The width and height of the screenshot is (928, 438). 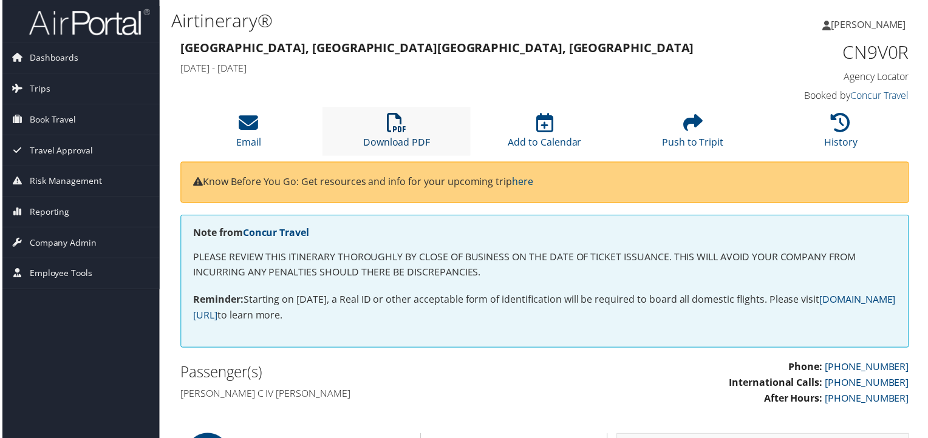 I want to click on span: Employee Tools, so click(x=59, y=275).